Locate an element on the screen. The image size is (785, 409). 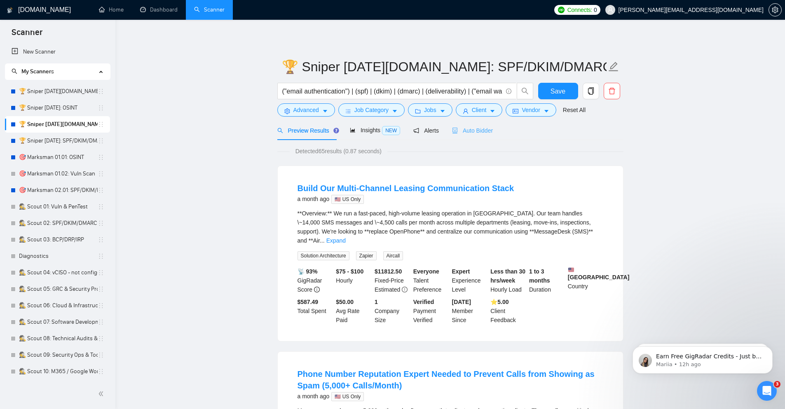
div: a month ago is located at coordinates (406, 199).